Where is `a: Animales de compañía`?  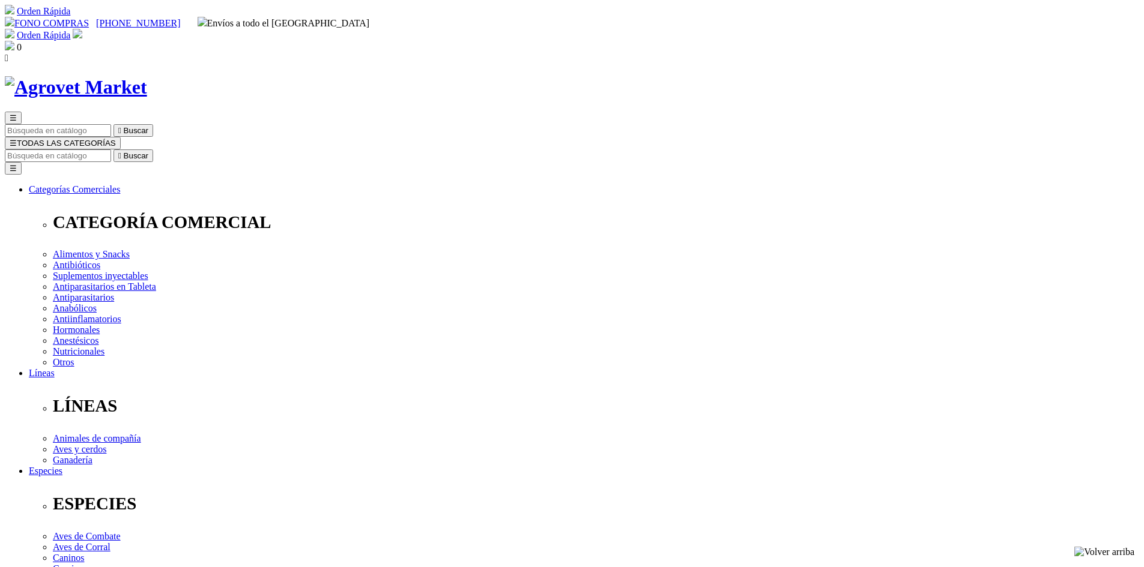
a: Animales de compañía is located at coordinates (97, 438).